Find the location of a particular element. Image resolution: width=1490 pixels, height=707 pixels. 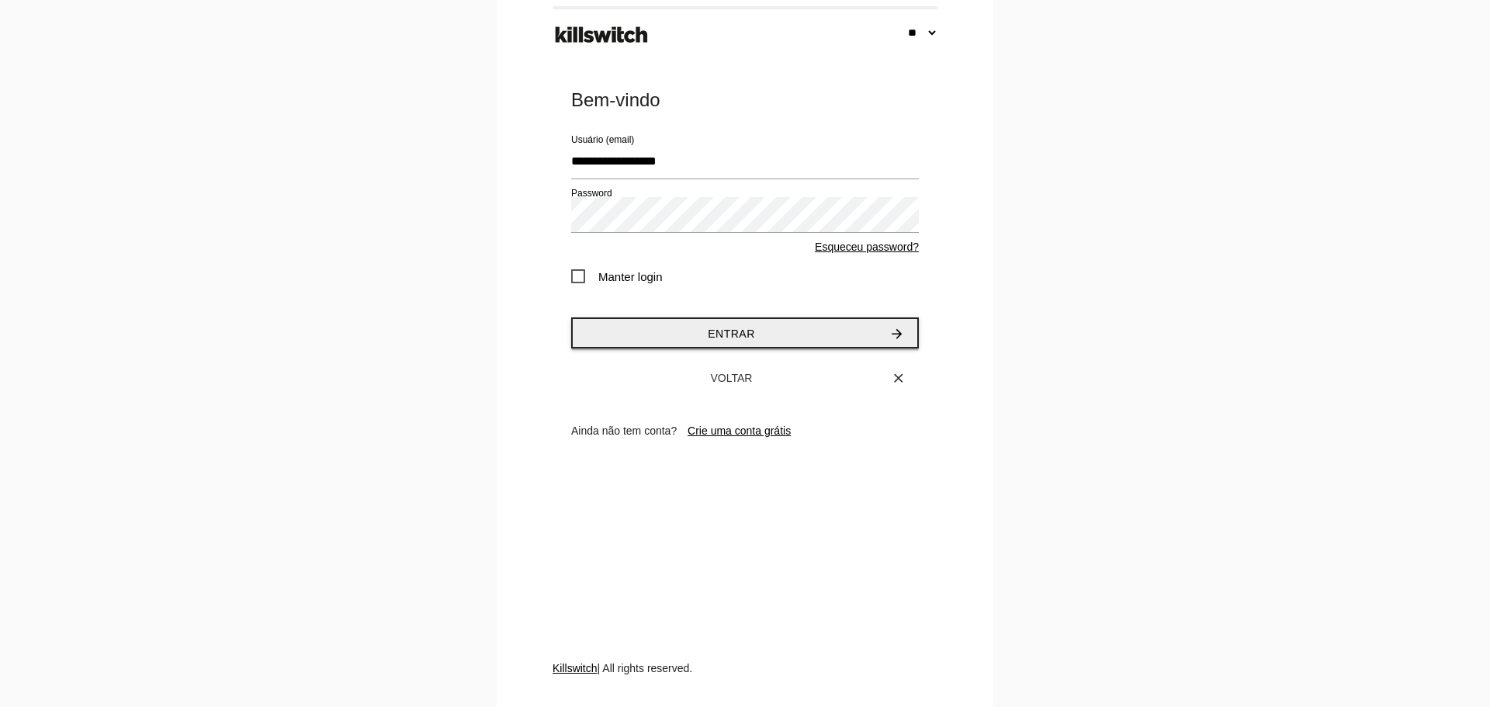

i: arrow_forward is located at coordinates (897, 334).